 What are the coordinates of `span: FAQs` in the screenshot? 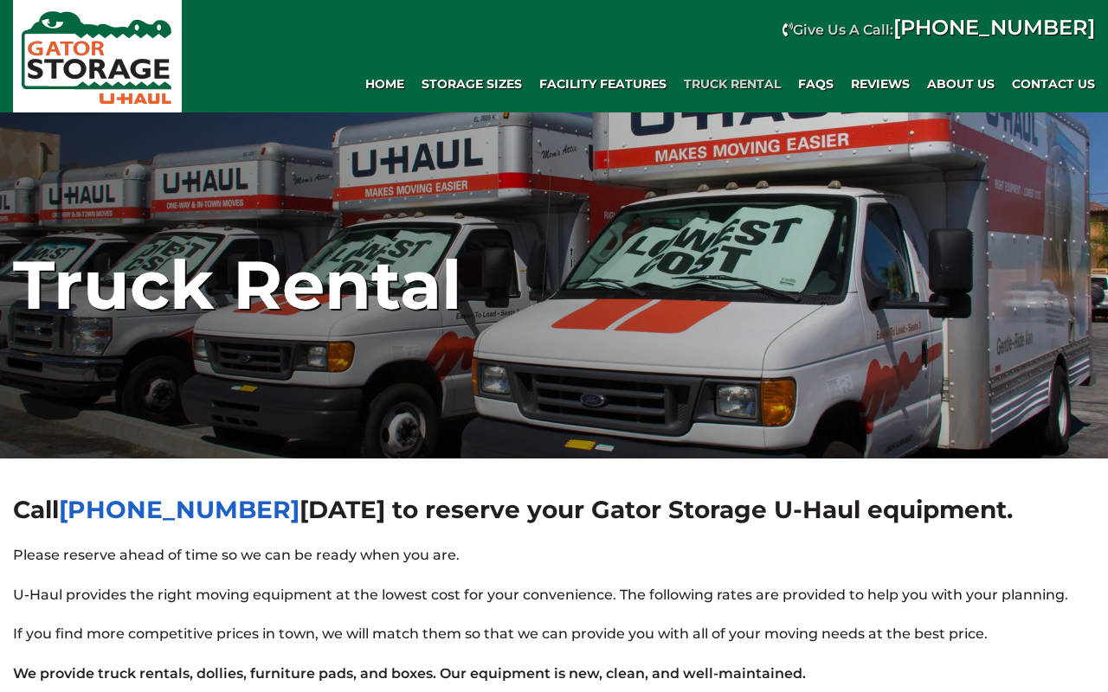 It's located at (815, 84).